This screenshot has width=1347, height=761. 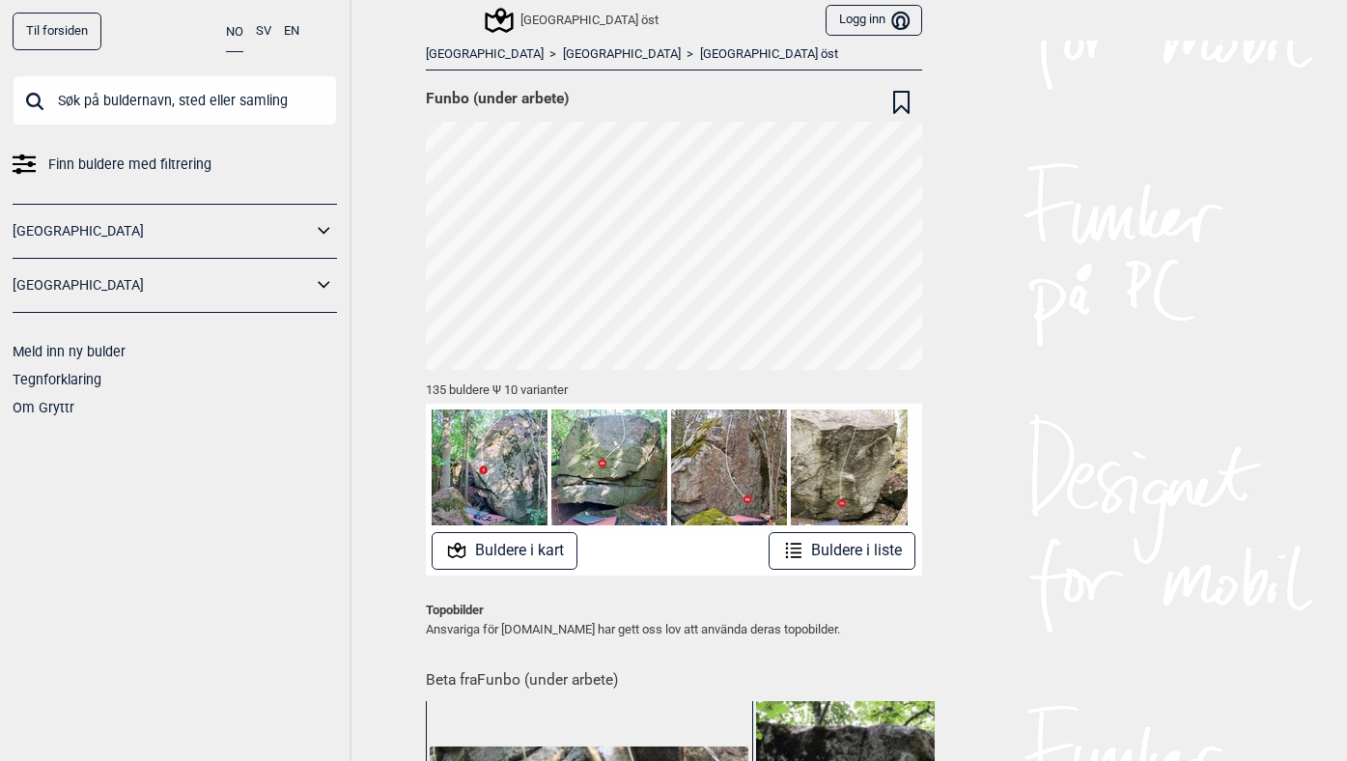 I want to click on a: Til forsiden, so click(x=57, y=31).